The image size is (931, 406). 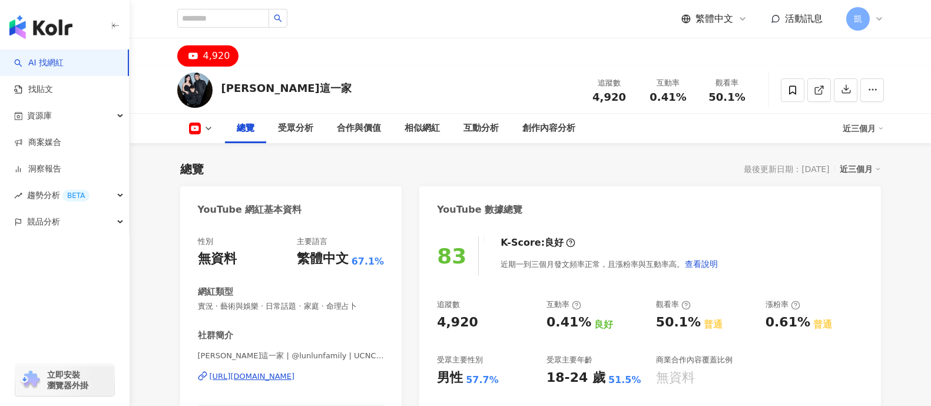 What do you see at coordinates (804, 18) in the screenshot?
I see `span: 活動訊息` at bounding box center [804, 18].